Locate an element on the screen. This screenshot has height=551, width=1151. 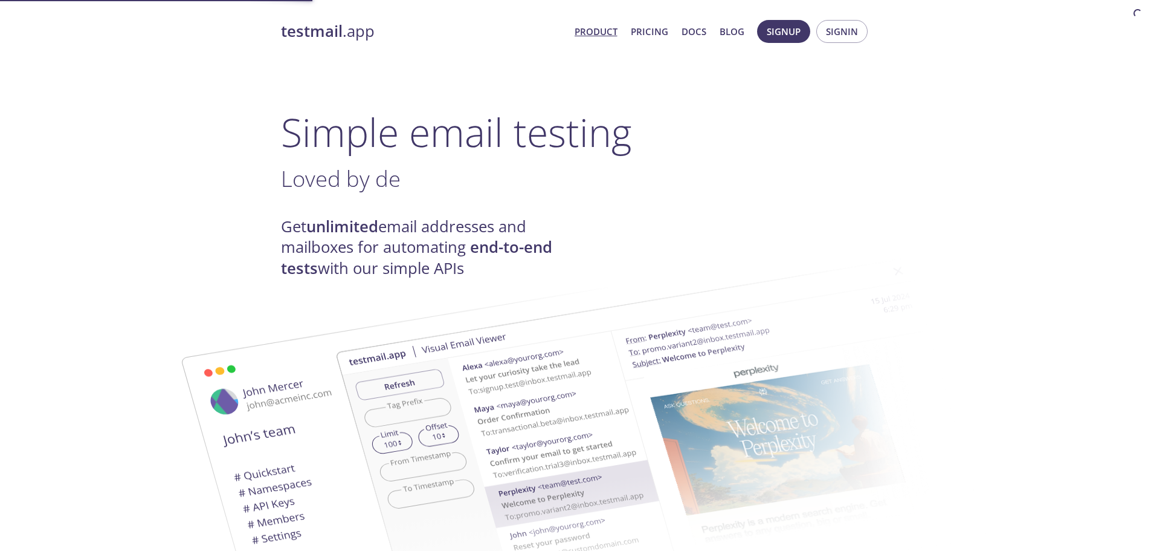
span: Signup is located at coordinates (784, 31).